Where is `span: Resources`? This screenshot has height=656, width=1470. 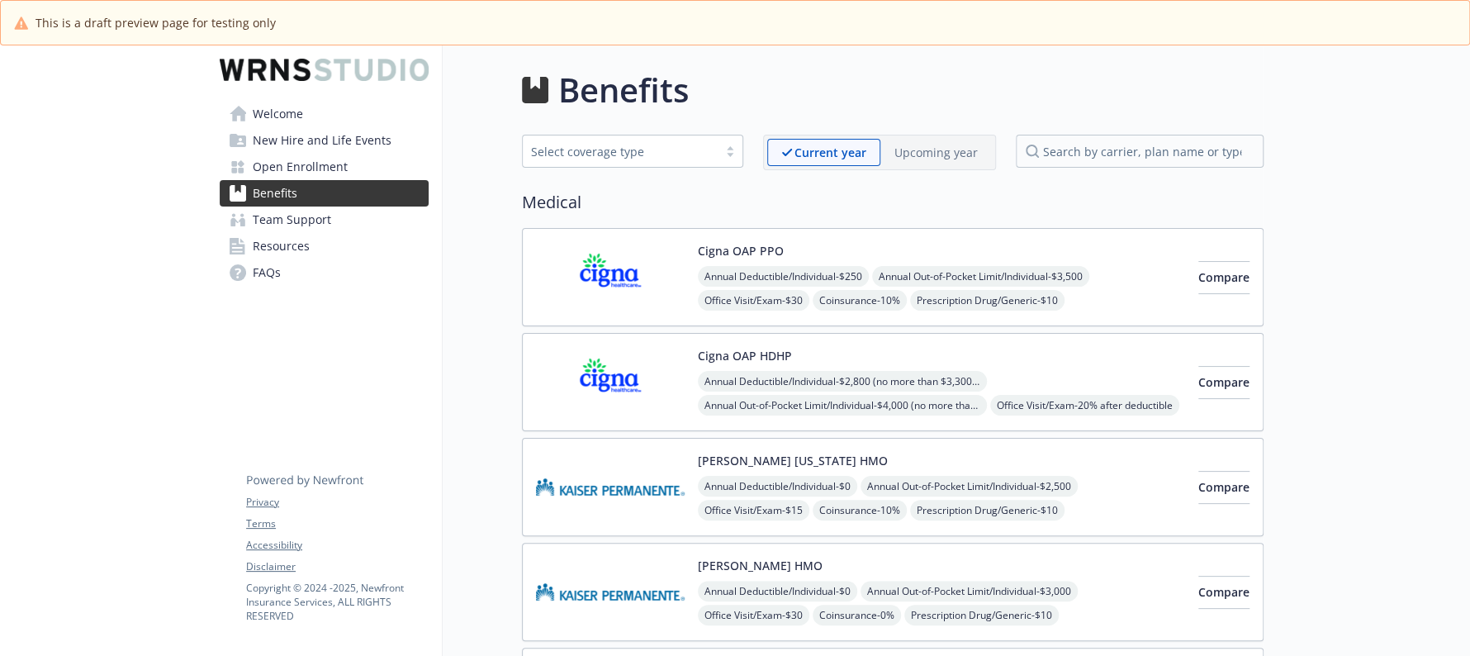
span: Resources is located at coordinates (281, 246).